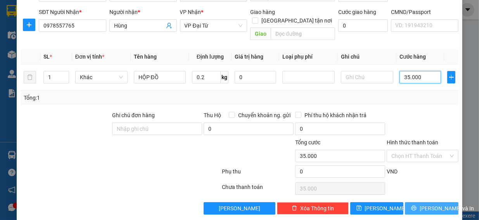  What do you see at coordinates (294, 208) in the screenshot?
I see `span: delete` at bounding box center [294, 208].